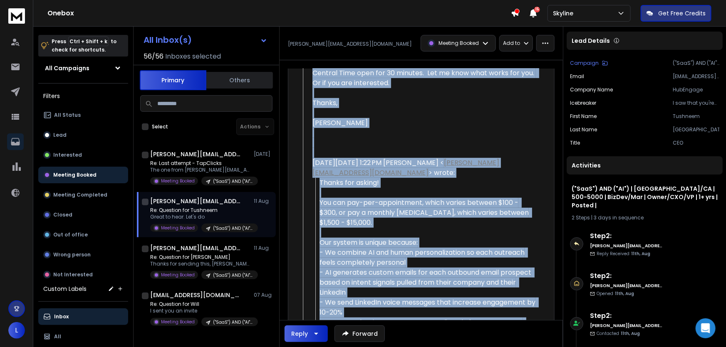 The image size is (726, 347). Describe the element at coordinates (645, 166) in the screenshot. I see `div: Activities` at that location.